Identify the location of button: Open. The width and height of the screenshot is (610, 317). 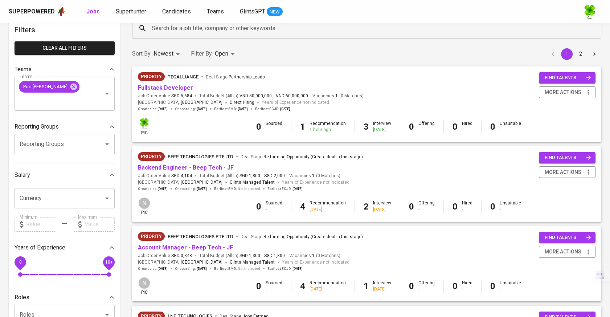
(107, 198).